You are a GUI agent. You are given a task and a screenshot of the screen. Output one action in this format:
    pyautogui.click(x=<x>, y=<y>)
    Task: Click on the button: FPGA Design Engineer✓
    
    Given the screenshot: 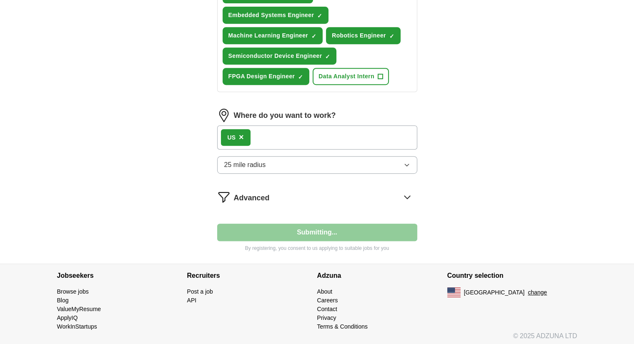 What is the action you would take?
    pyautogui.click(x=266, y=76)
    